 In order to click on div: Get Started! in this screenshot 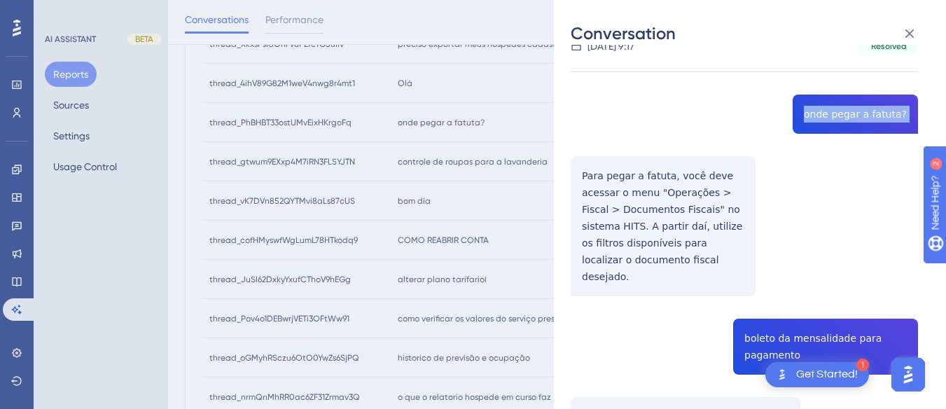, I will do `click(827, 374)`.